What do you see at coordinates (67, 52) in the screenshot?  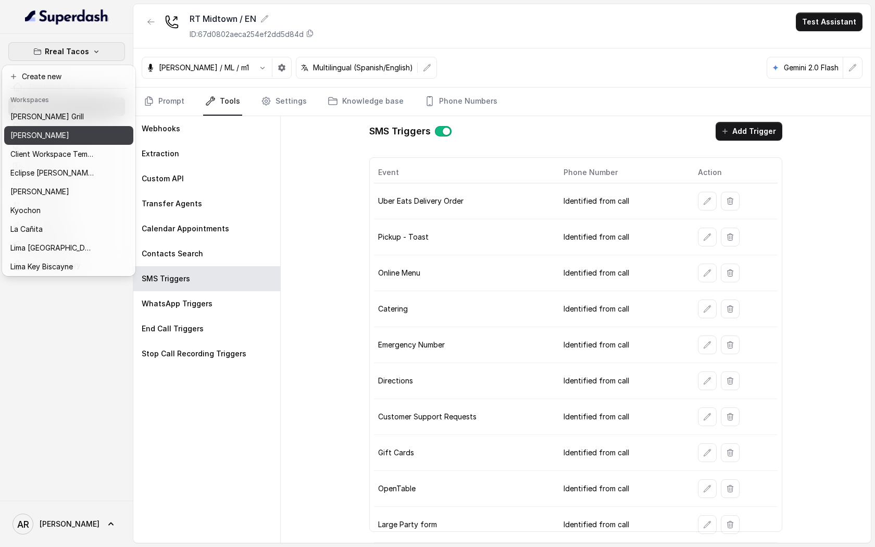 I see `button: Rreal Tacos` at bounding box center [67, 52].